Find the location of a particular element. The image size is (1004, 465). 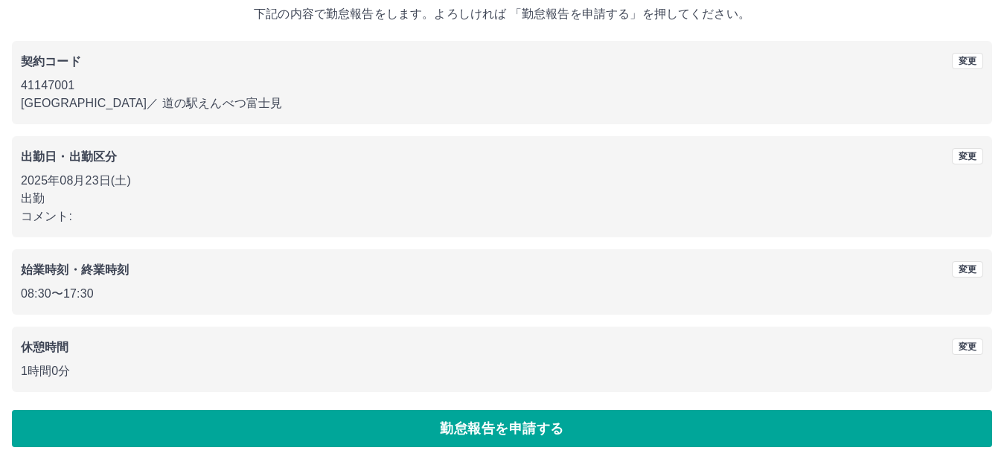

b: 休憩時間 is located at coordinates (45, 347).